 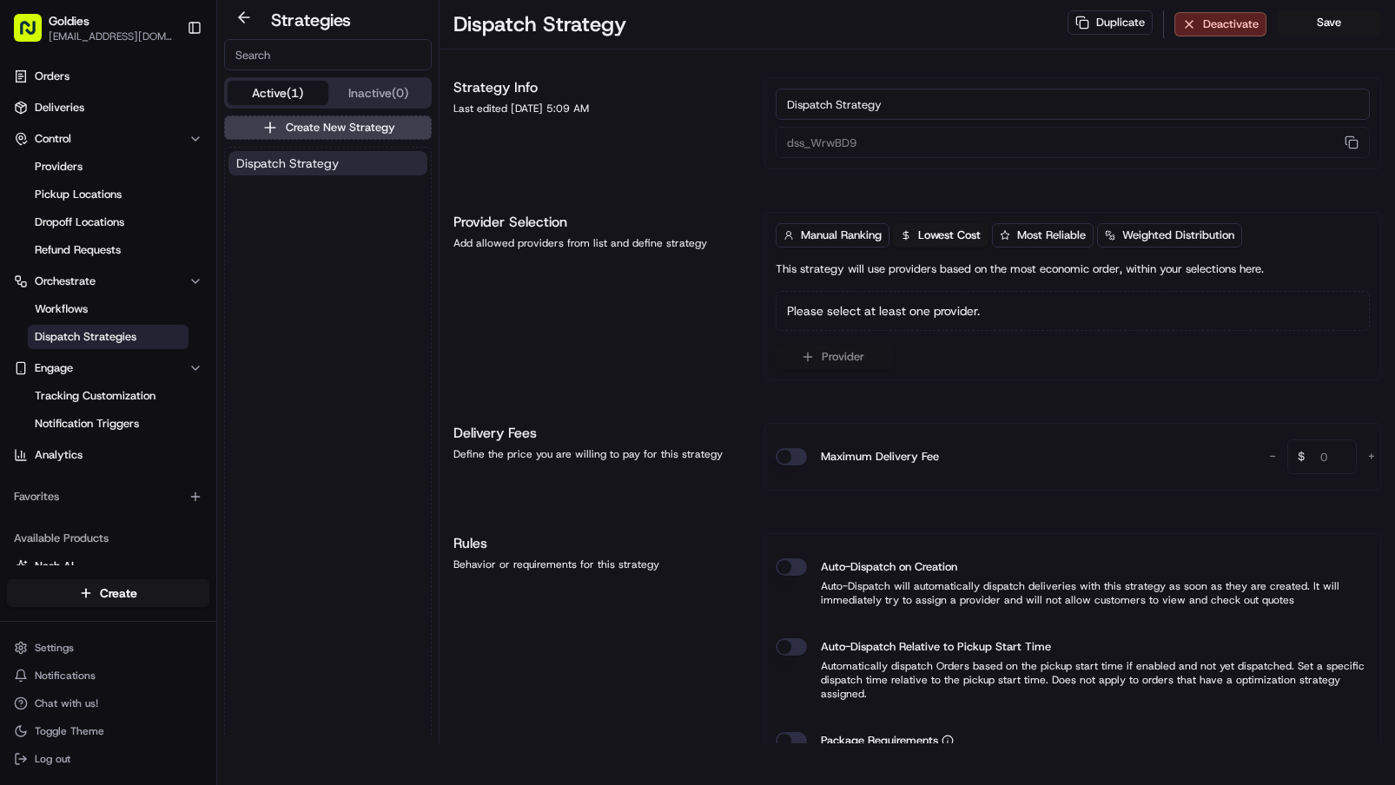 What do you see at coordinates (108, 759) in the screenshot?
I see `button: Log out` at bounding box center [108, 759].